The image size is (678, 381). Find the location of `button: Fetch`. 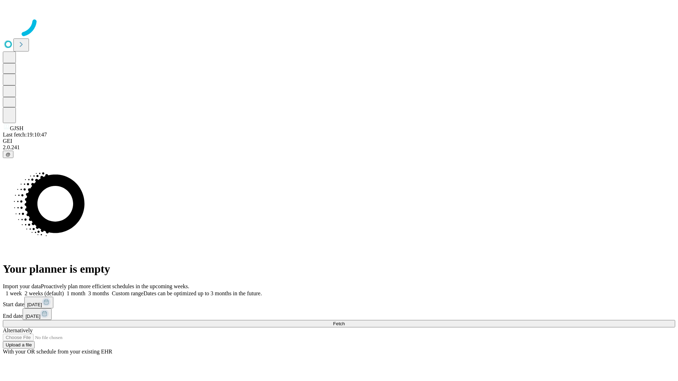

button: Fetch is located at coordinates (339, 324).